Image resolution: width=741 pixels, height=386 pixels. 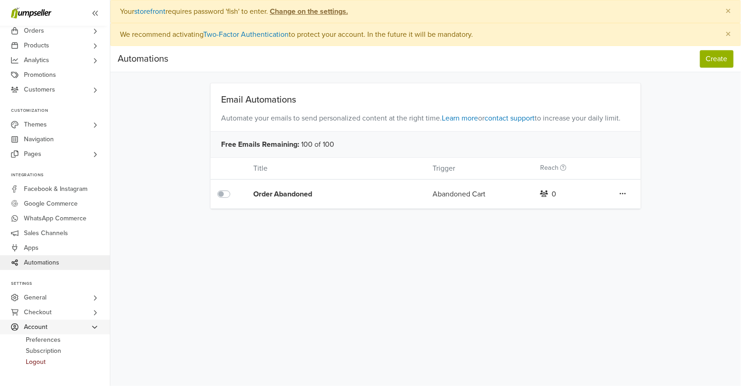 What do you see at coordinates (309, 11) in the screenshot?
I see `strong: Change on the settings.` at bounding box center [309, 11].